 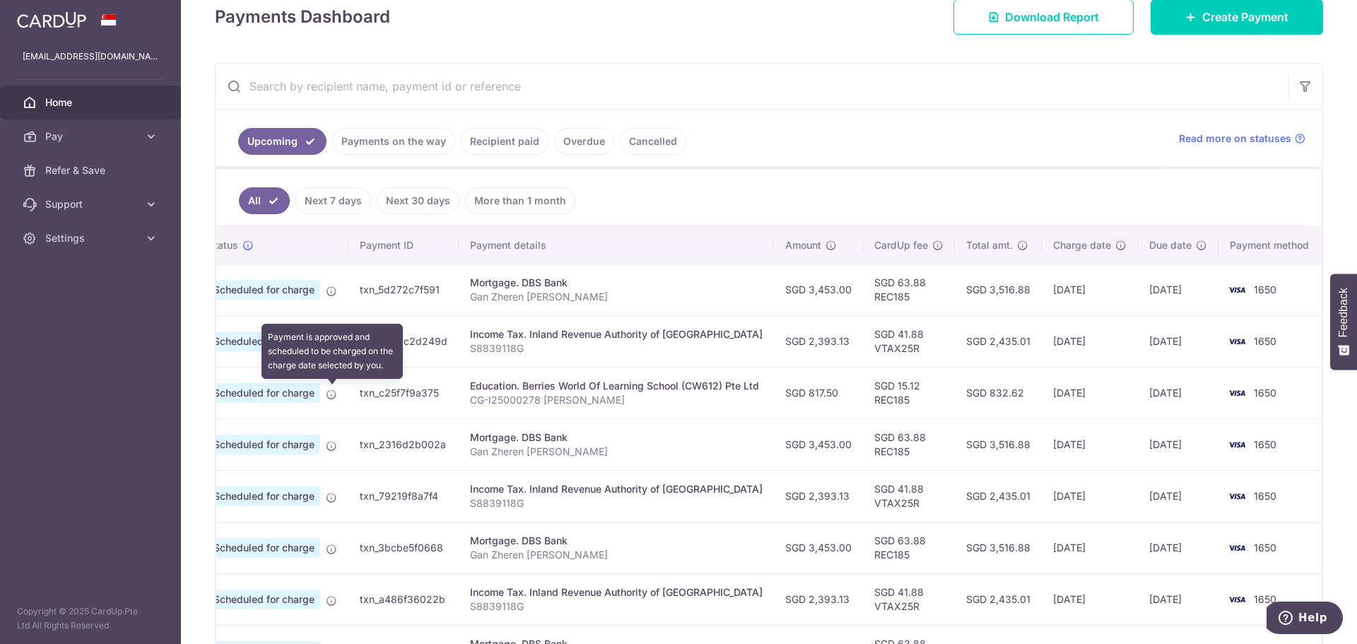 What do you see at coordinates (803, 245) in the screenshot?
I see `span: Amount` at bounding box center [803, 245].